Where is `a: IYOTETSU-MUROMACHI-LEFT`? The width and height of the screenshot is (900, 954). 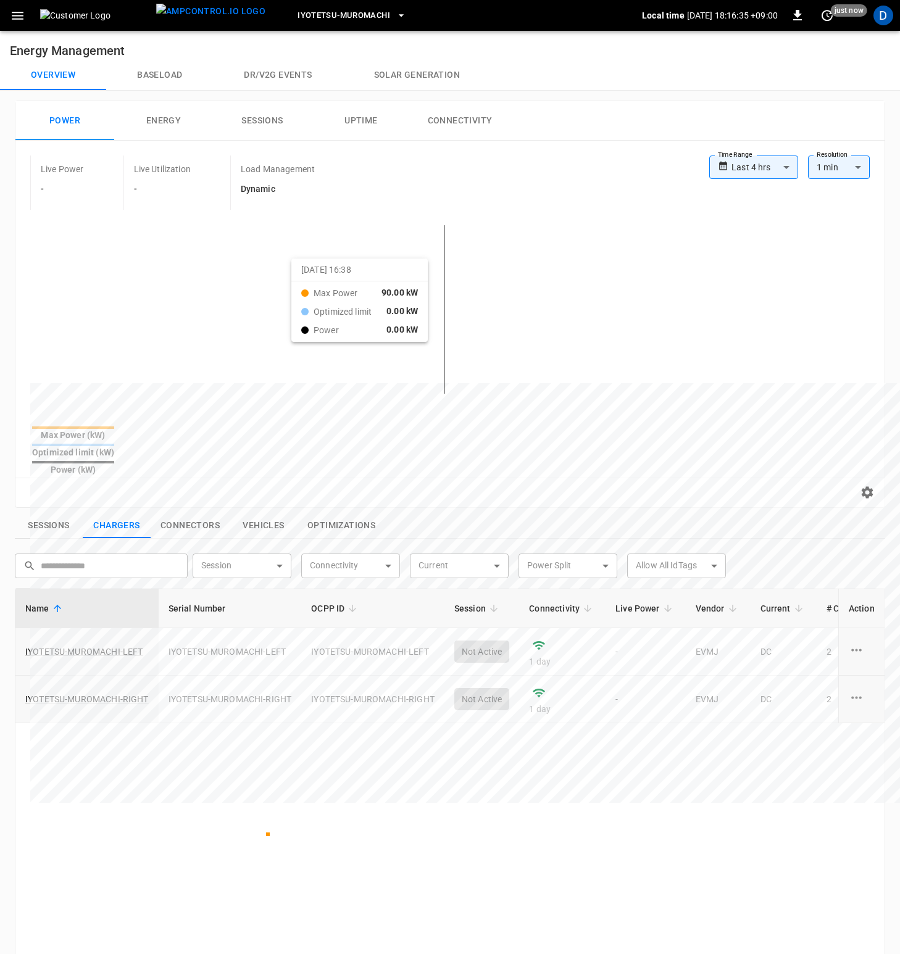 a: IYOTETSU-MUROMACHI-LEFT is located at coordinates (84, 652).